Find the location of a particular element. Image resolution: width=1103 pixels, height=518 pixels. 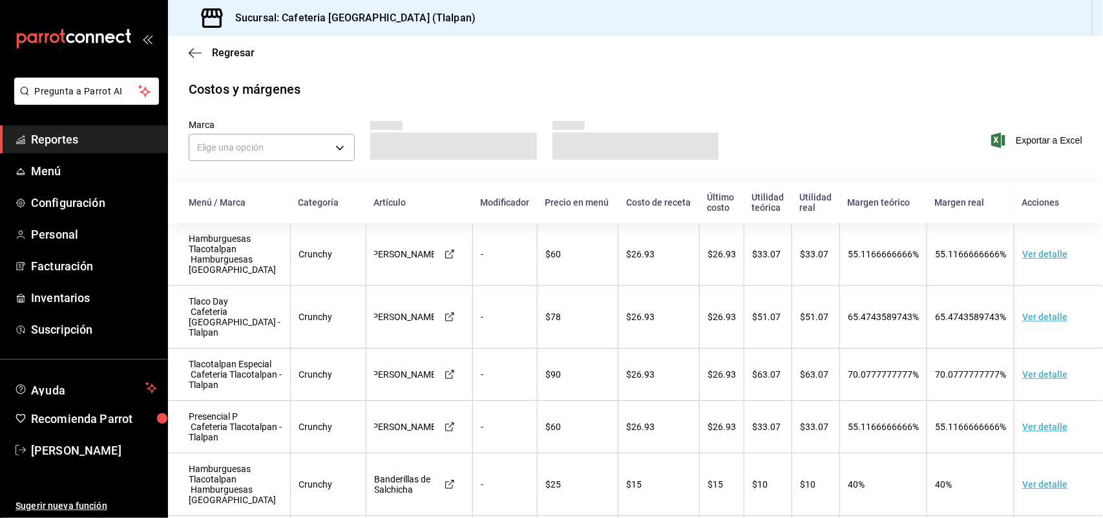

th: Acciones is located at coordinates (1059, 202).